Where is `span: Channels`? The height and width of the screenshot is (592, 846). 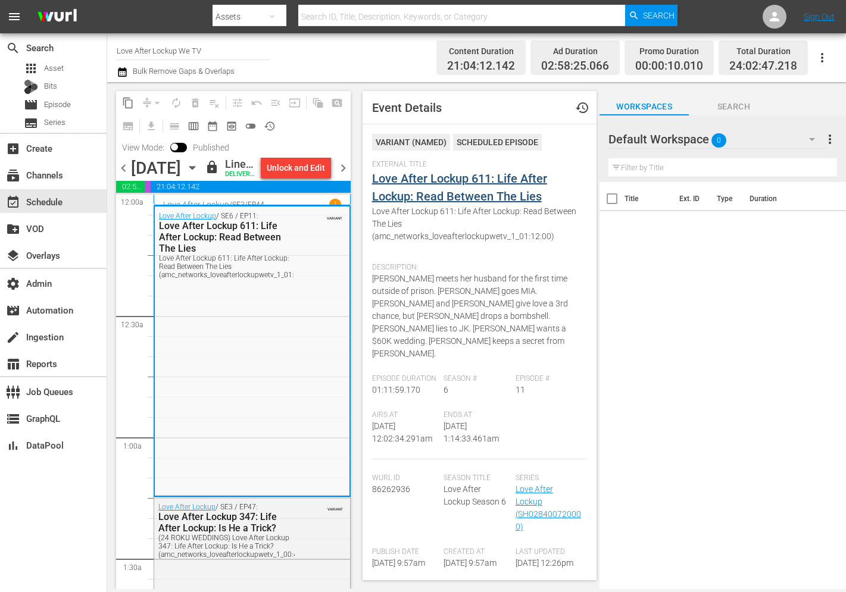 span: Channels is located at coordinates (13, 176).